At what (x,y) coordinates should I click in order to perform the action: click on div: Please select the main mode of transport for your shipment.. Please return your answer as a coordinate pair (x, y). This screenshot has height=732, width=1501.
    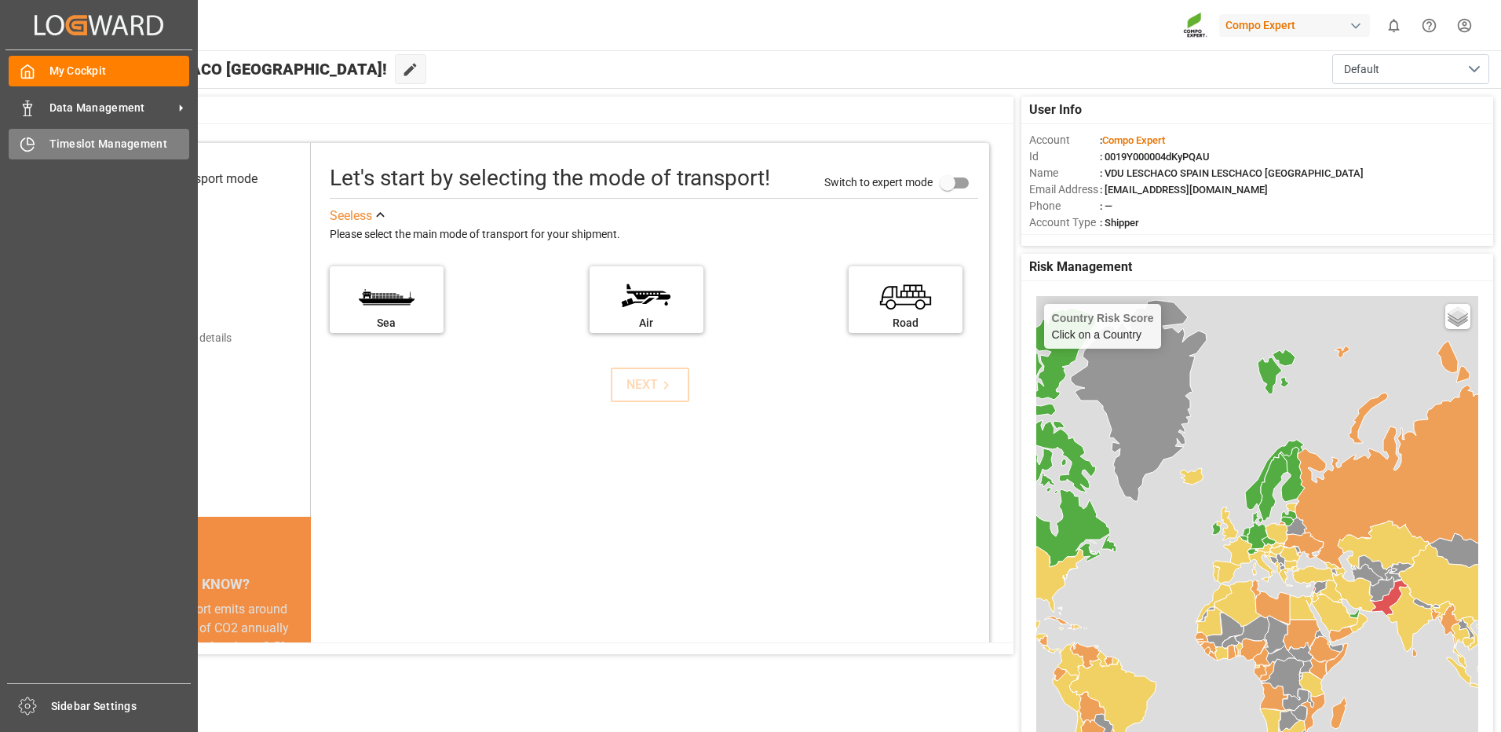
    Looking at the image, I should click on (654, 235).